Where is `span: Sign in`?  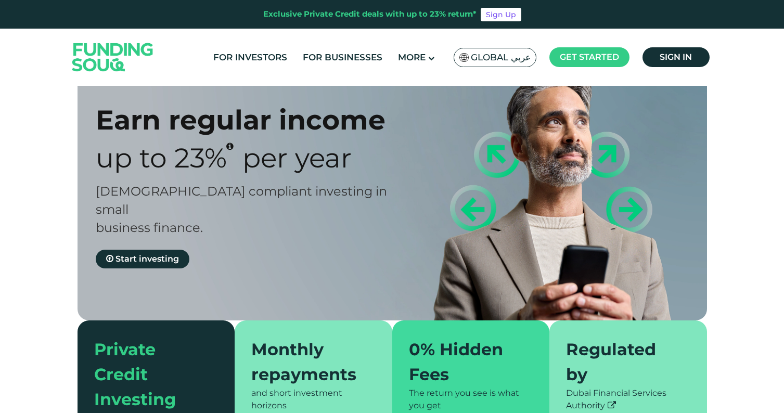
span: Sign in is located at coordinates (676, 57).